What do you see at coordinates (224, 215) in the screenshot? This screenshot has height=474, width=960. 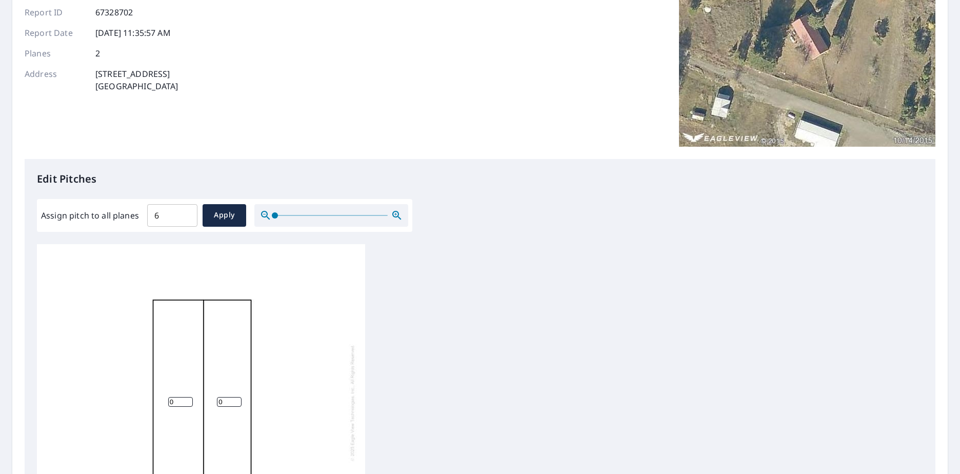 I see `button: Apply` at bounding box center [224, 215].